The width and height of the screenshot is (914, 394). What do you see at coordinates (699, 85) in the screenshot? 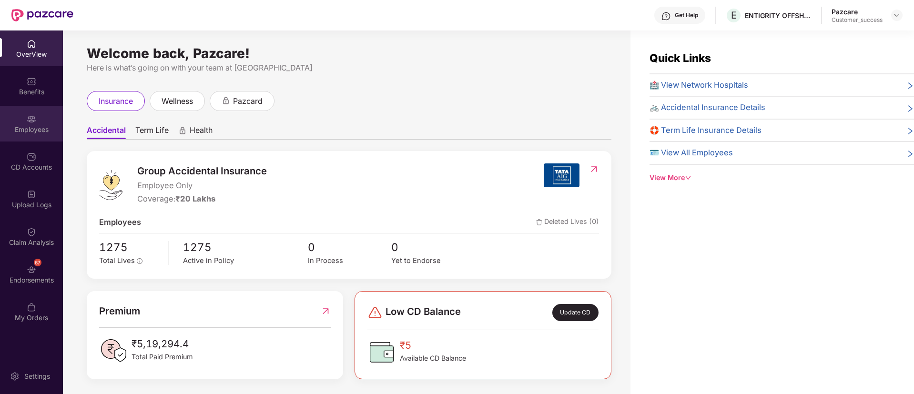
I see `span: 🏥 View Network Hospitals` at bounding box center [699, 85].